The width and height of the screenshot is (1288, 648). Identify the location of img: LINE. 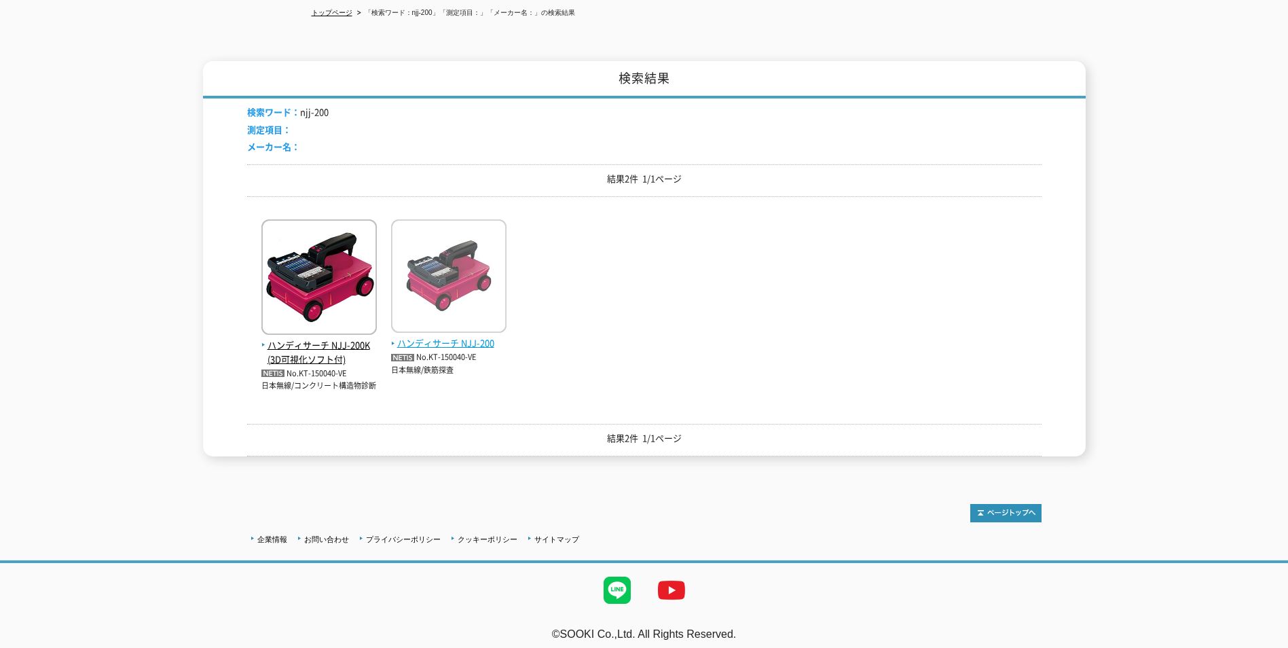
(617, 590).